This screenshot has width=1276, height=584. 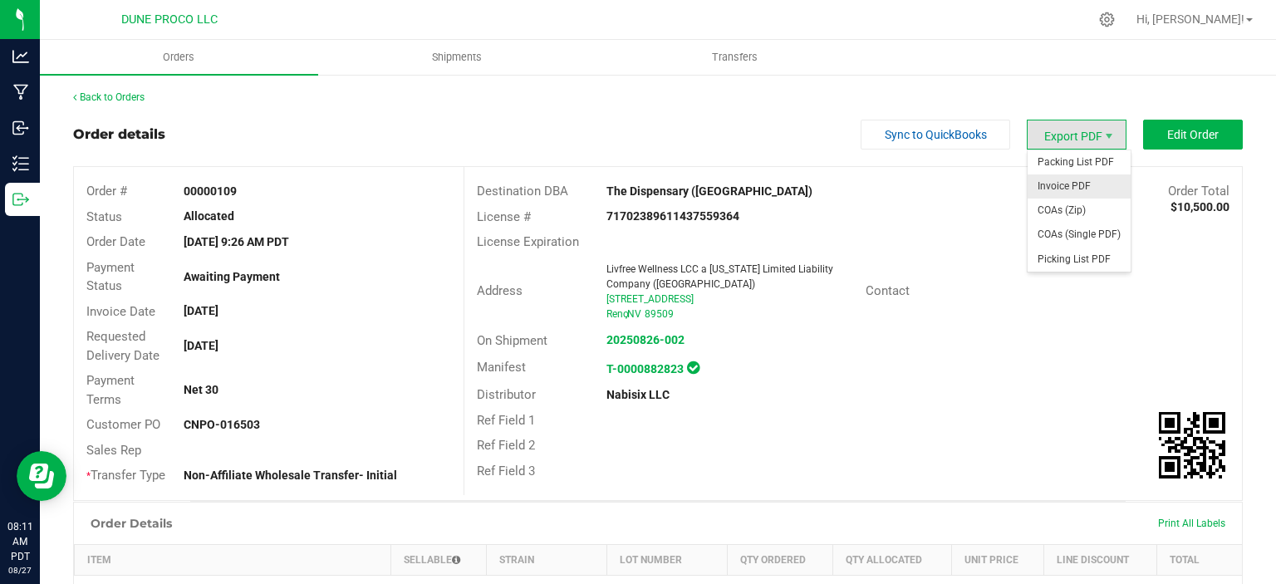 What do you see at coordinates (457, 57) in the screenshot?
I see `span: Shipments` at bounding box center [457, 57].